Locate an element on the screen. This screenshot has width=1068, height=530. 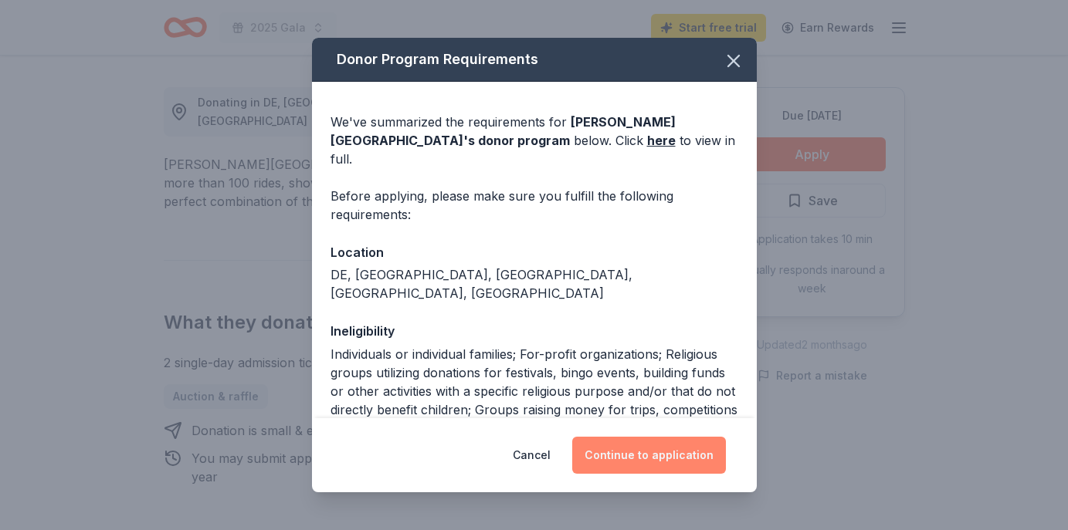
div: Individuals or individual families; For-profit organizations; Religious groups utilizing donation... is located at coordinates (534, 401).